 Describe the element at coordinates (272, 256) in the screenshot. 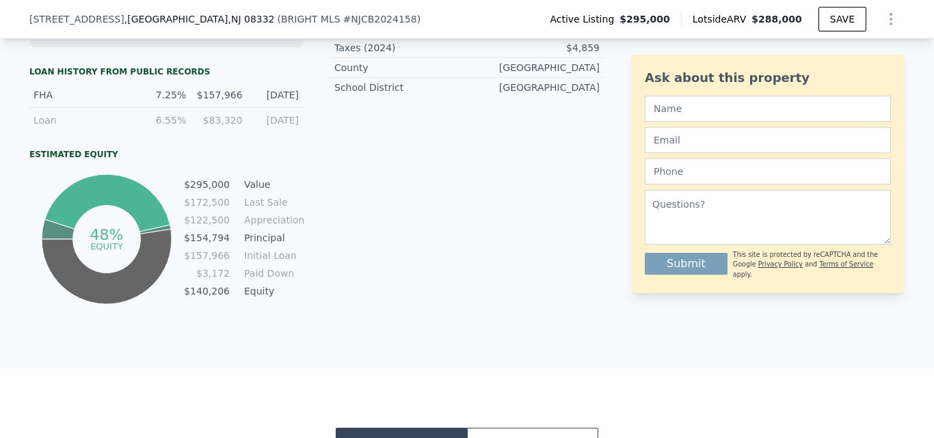

I see `td: Initial Loan` at that location.